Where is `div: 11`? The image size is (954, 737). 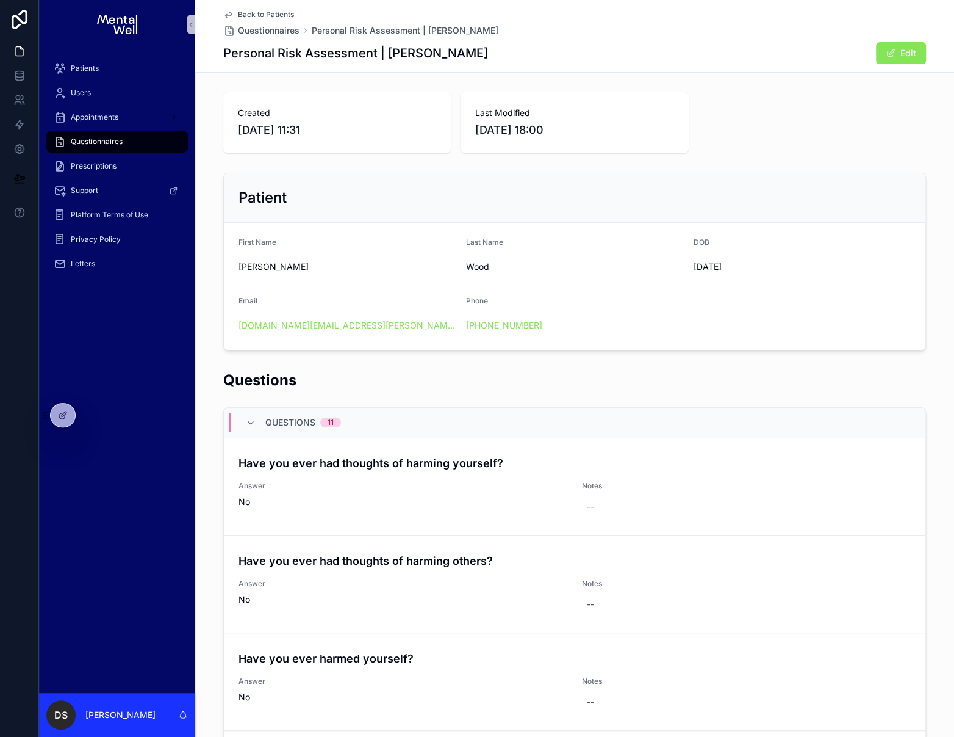 div: 11 is located at coordinates (331, 422).